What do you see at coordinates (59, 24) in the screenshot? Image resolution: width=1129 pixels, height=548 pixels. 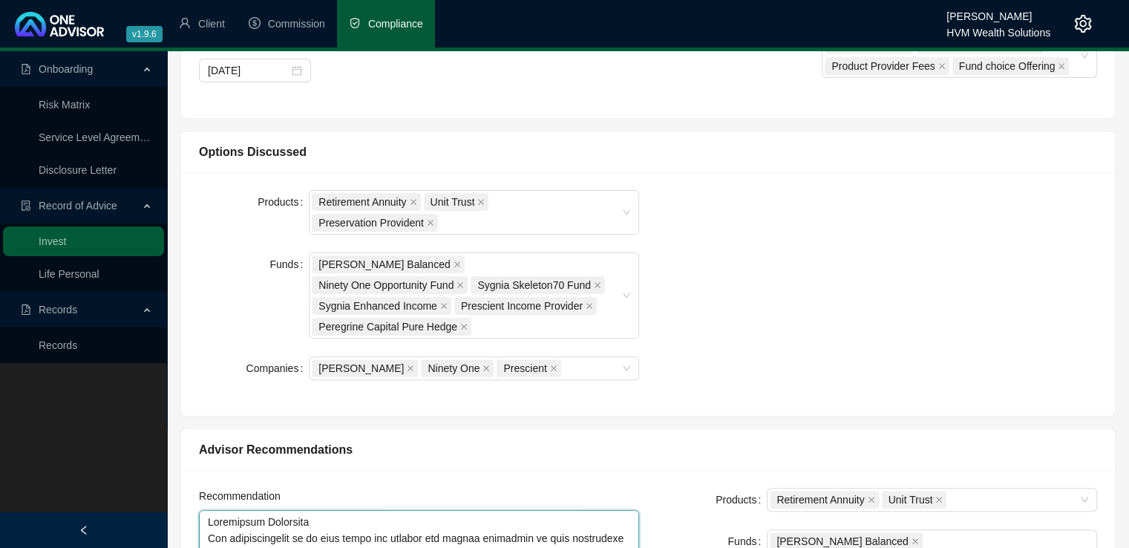 I see `img: 2df55531c6924b55f21c4cf5d4484680-logo-light.svg` at bounding box center [59, 24].